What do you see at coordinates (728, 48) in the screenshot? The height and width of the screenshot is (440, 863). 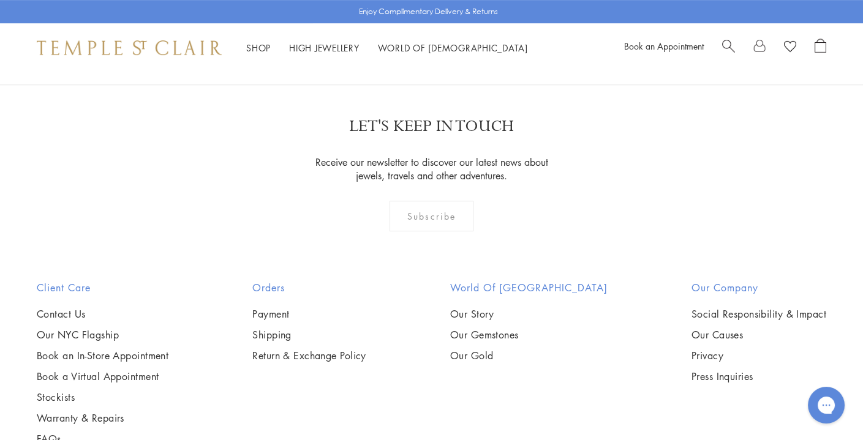 I see `a: Search` at bounding box center [728, 48].